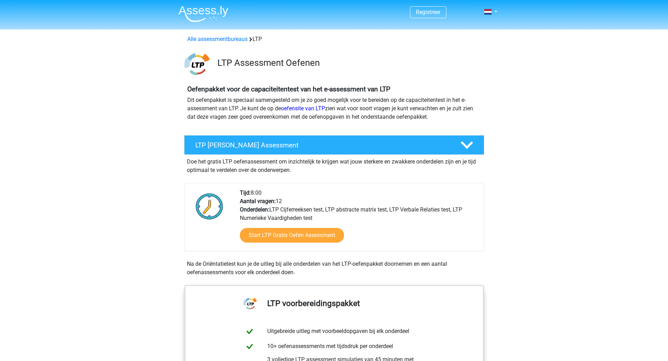 The width and height of the screenshot is (668, 361). Describe the element at coordinates (288, 89) in the screenshot. I see `b: Oefenpakket voor de capaciteitentest van het e-assessment van LTP` at that location.